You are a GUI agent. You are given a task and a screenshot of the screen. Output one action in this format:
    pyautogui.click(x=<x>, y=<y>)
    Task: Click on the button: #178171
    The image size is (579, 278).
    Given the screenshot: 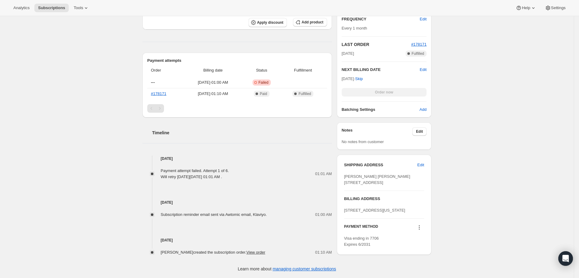 What is the action you would take?
    pyautogui.click(x=418, y=44)
    